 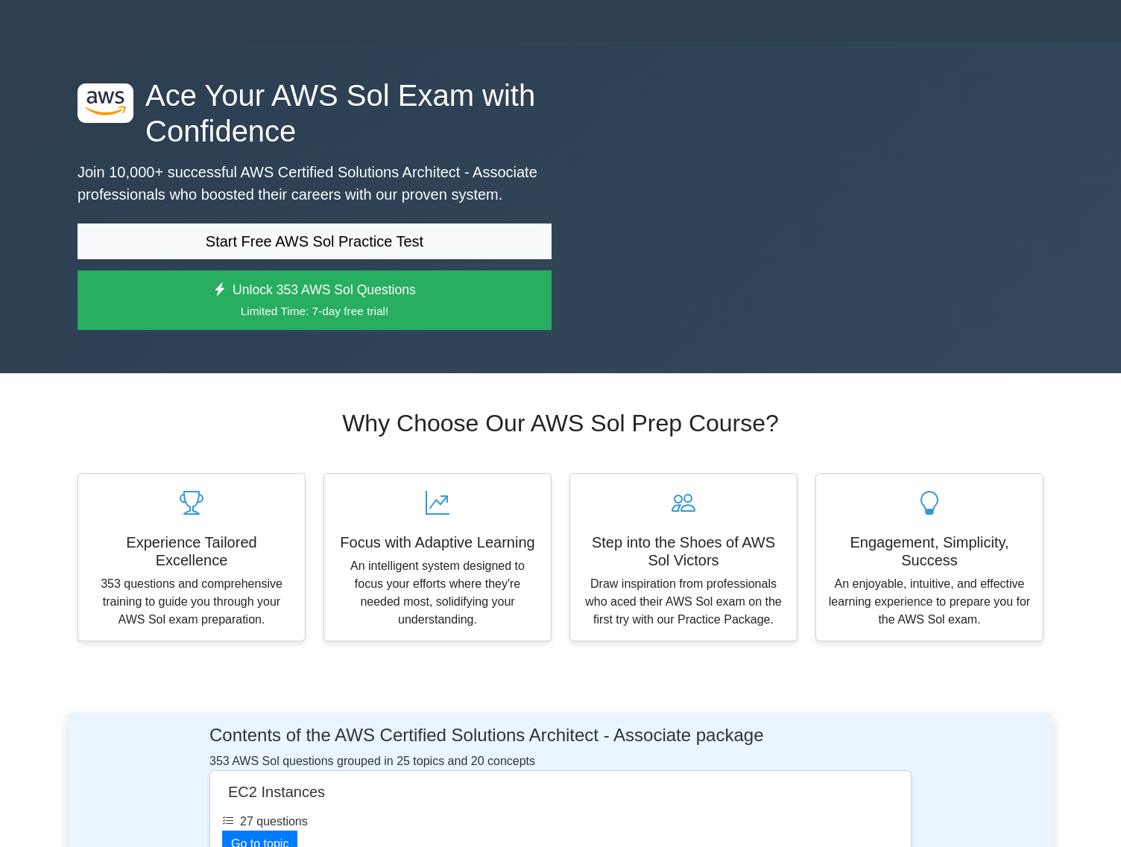 I want to click on p: An intelligent system designed to focus your efforts where they're needed most, solidifying your ..., so click(x=437, y=593).